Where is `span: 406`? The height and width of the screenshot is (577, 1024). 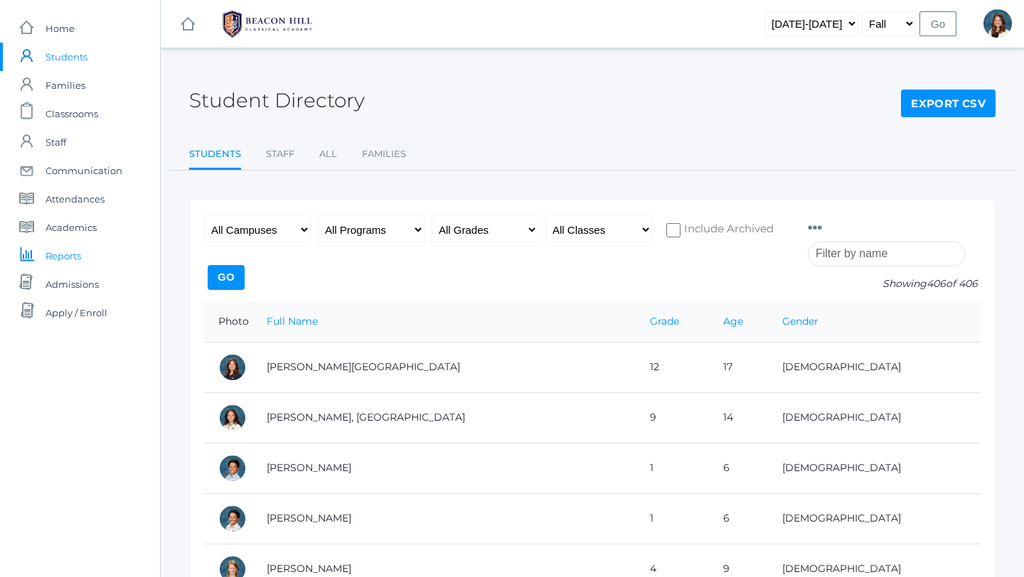
span: 406 is located at coordinates (936, 284).